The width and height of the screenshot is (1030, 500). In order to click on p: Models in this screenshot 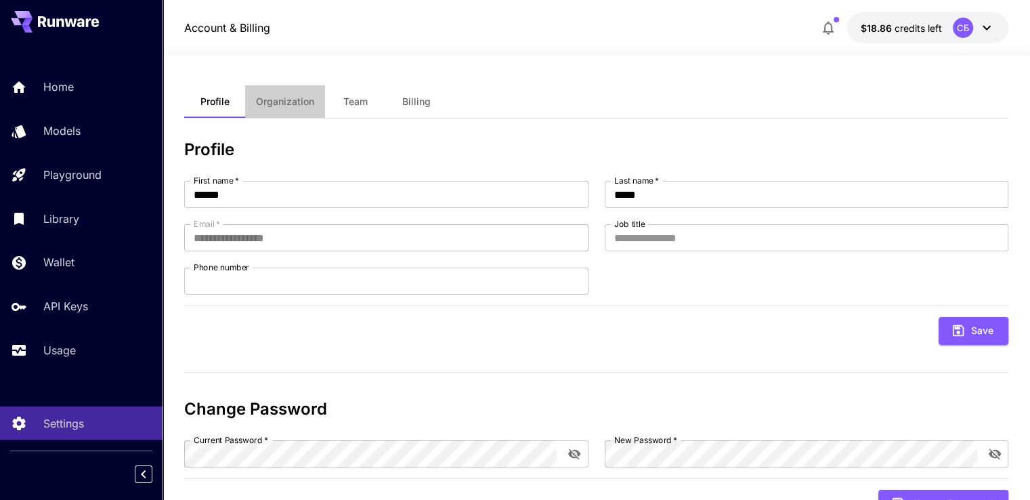, I will do `click(62, 131)`.